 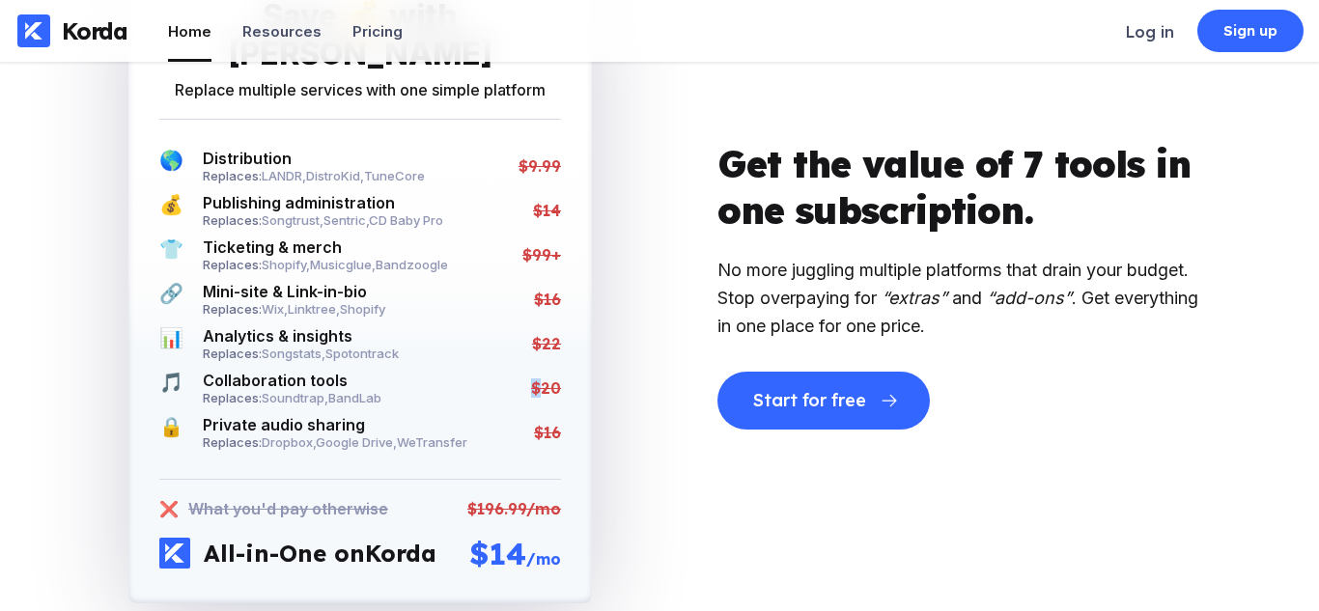 I want to click on a: CD Baby Pro, so click(x=406, y=220).